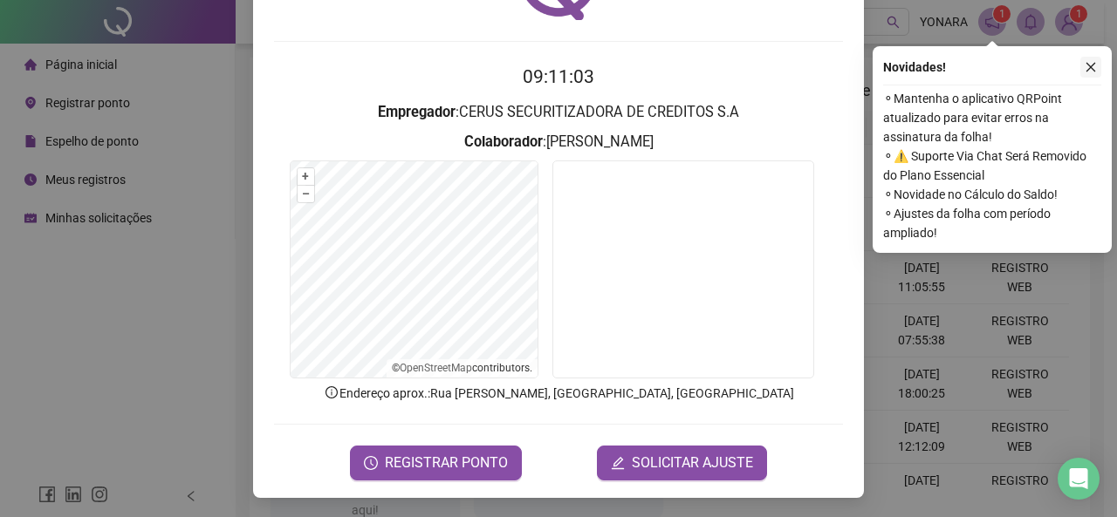  Describe the element at coordinates (461, 368) in the screenshot. I see `li: © contributors.` at that location.